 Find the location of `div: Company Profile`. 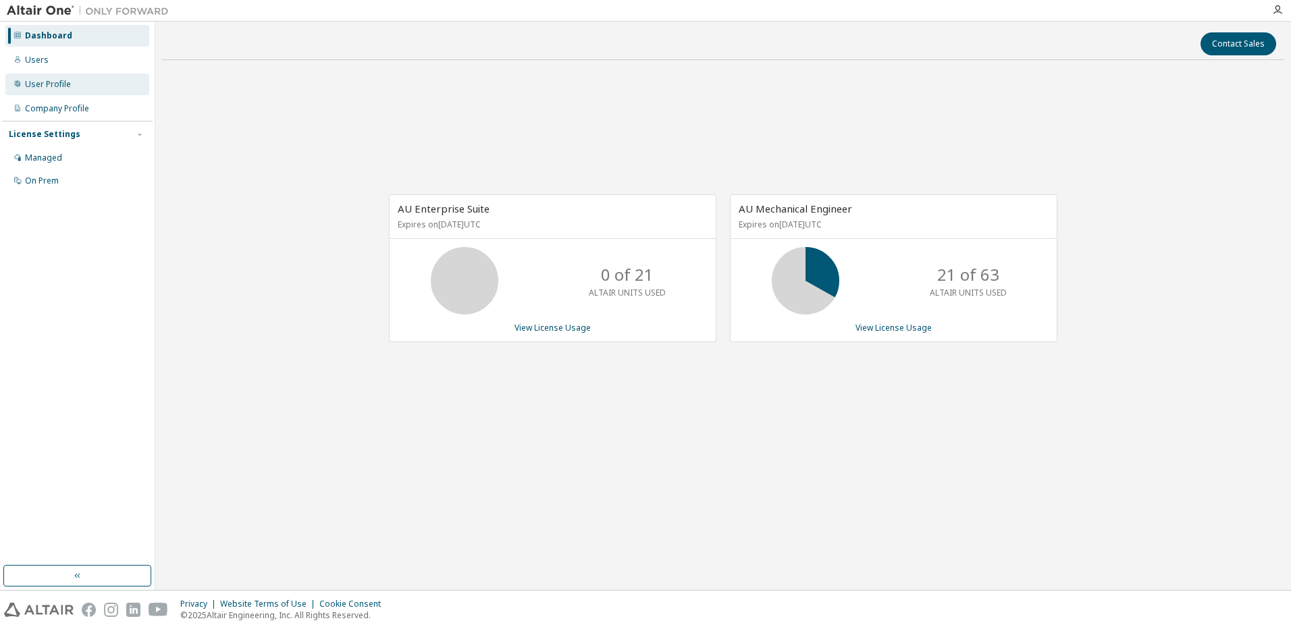

div: Company Profile is located at coordinates (57, 109).